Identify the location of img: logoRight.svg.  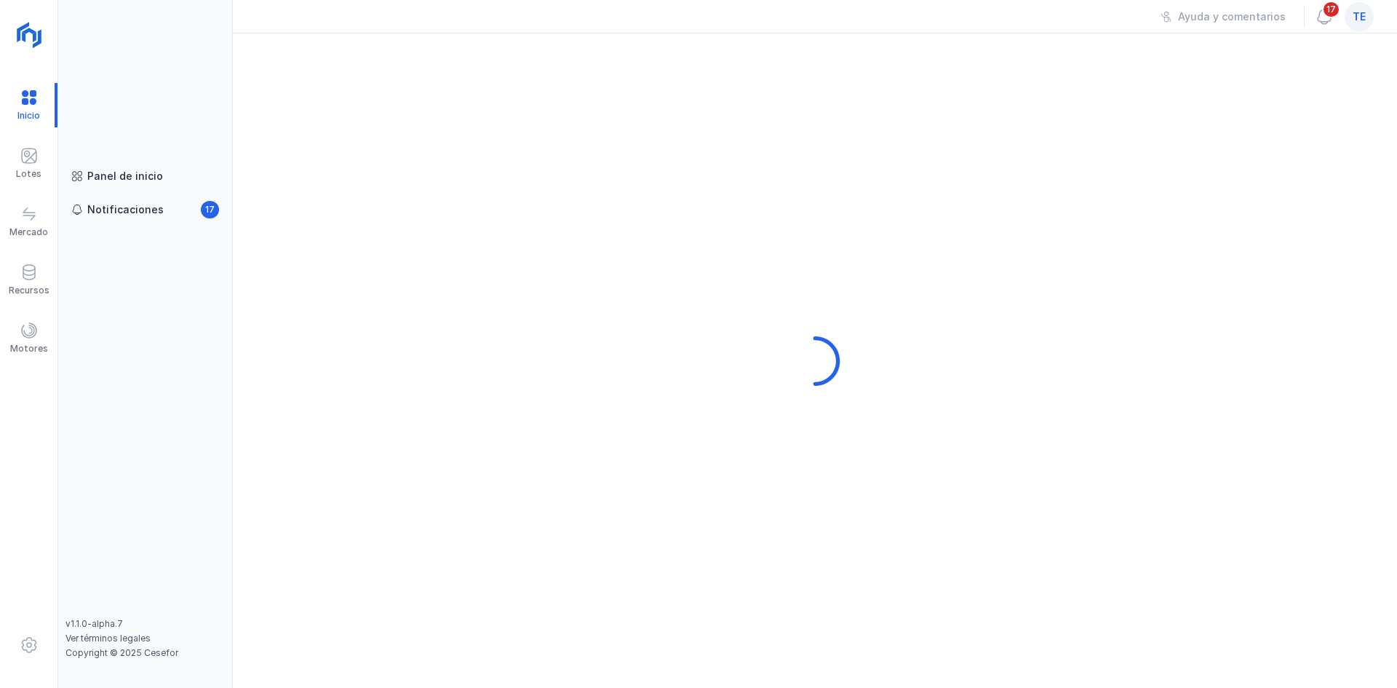
(29, 35).